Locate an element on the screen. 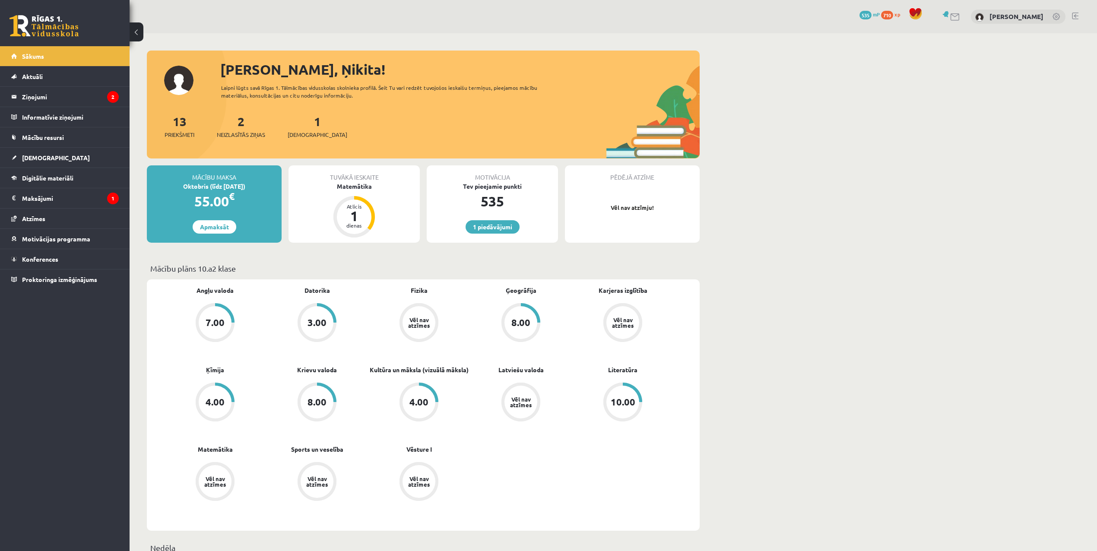  a: 7.00 is located at coordinates (215, 323).